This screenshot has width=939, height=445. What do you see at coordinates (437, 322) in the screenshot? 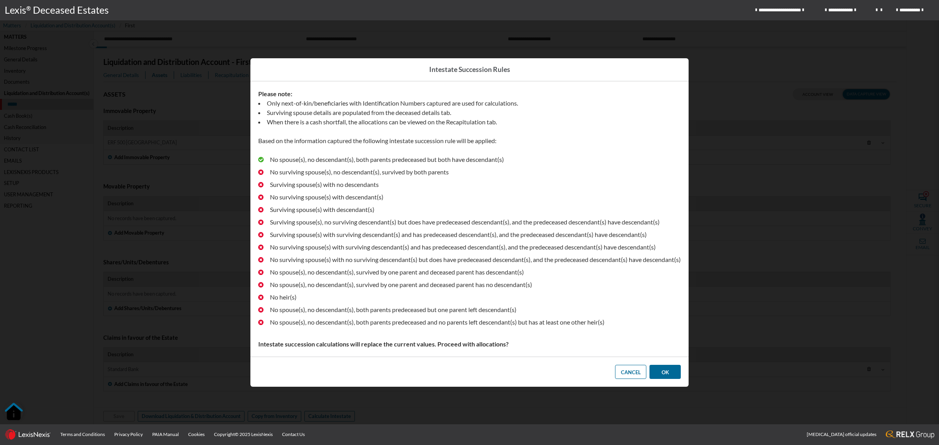
I see `p: No spouse(s), no descendant(s), both parents predeceased and no parents left descendant(s) but ha...` at bounding box center [437, 322].